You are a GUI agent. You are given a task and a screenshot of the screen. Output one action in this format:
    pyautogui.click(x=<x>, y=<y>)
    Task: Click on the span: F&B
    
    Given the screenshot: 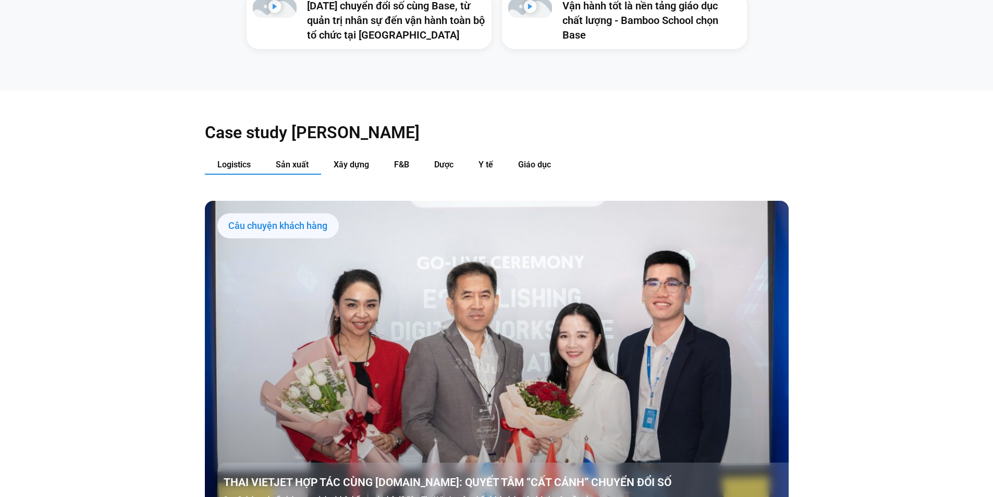 What is the action you would take?
    pyautogui.click(x=401, y=164)
    